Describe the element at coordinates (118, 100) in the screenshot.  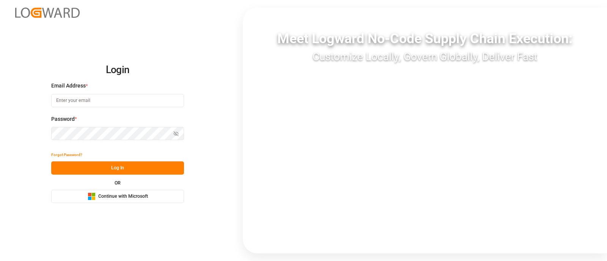
I see `input: Enter your email` at that location.